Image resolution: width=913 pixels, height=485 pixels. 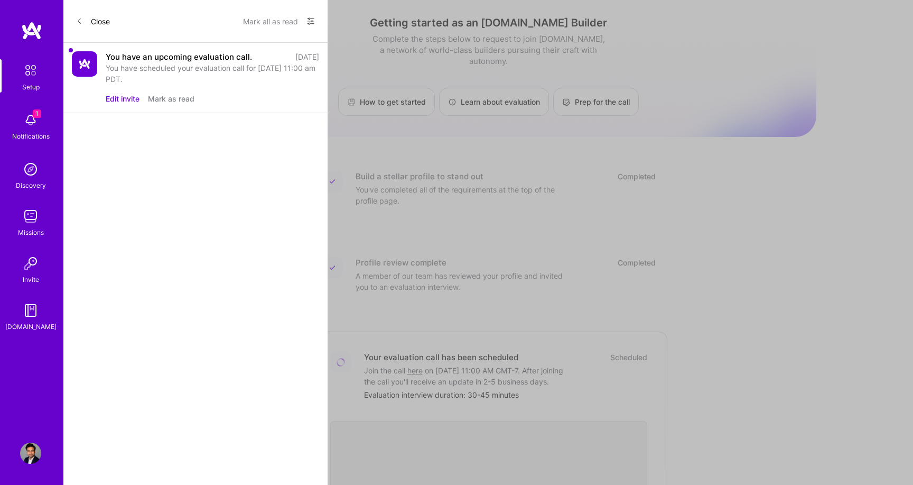 I want to click on a: User Avatar, so click(x=31, y=453).